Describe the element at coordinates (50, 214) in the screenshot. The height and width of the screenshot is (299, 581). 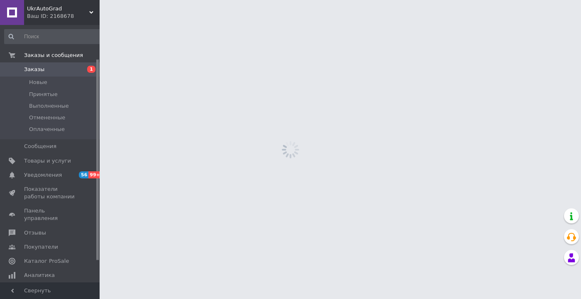
I see `span: Панель управления` at that location.